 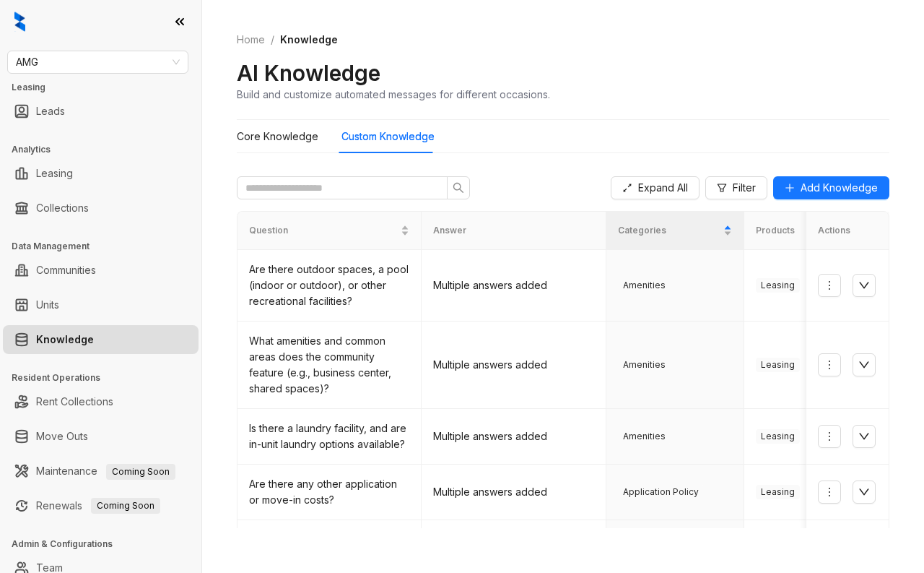 I want to click on li: Renewals, so click(x=100, y=506).